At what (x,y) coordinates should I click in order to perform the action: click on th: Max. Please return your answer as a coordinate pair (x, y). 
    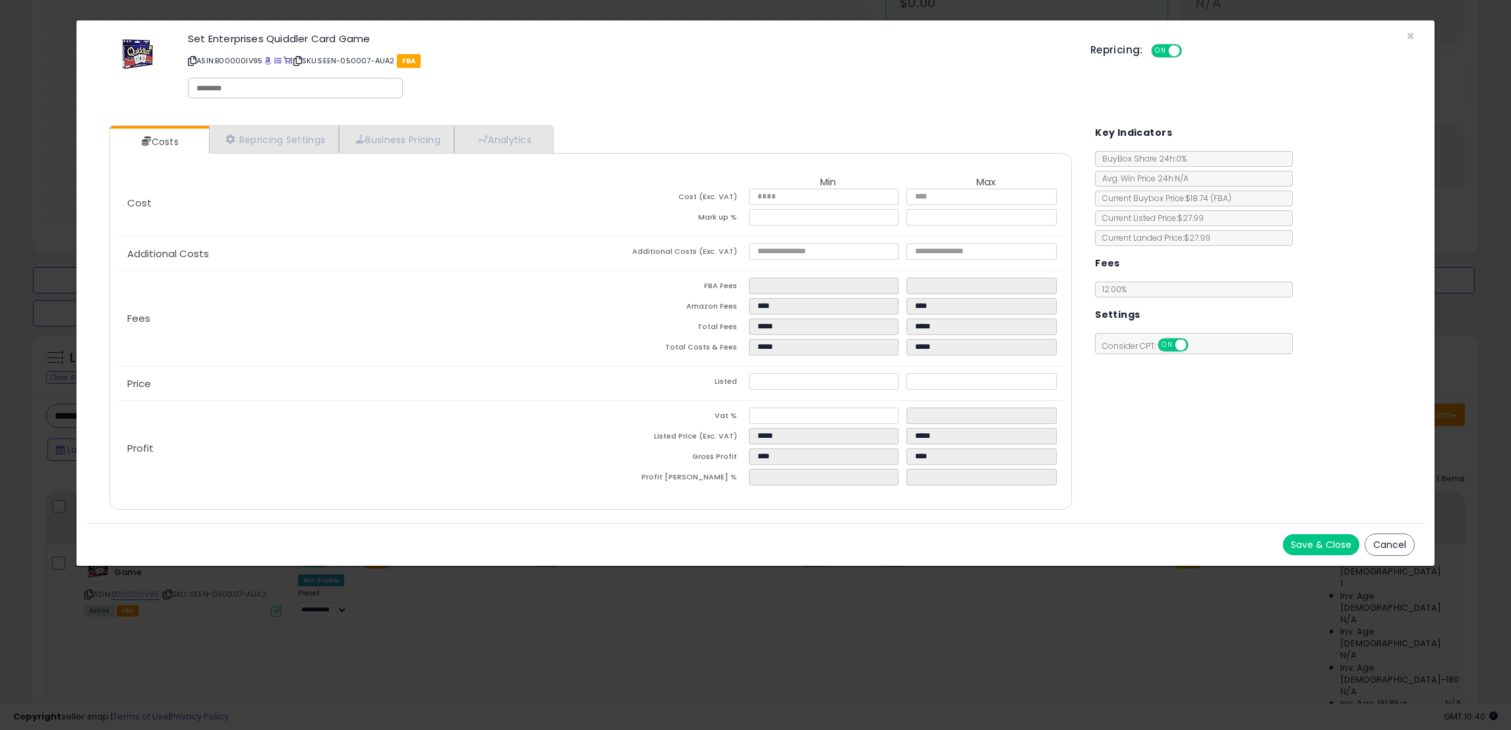
    Looking at the image, I should click on (986, 183).